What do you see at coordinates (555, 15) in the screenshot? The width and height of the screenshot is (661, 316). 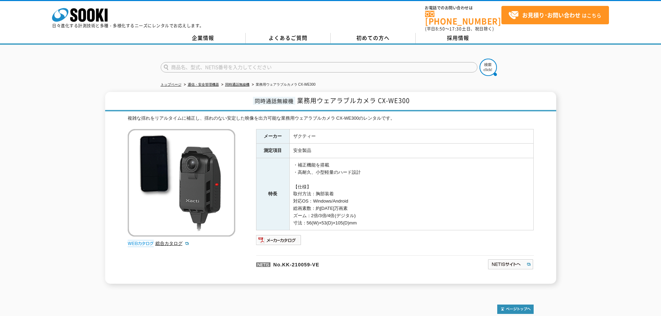 I see `span: はこちら` at bounding box center [555, 15].